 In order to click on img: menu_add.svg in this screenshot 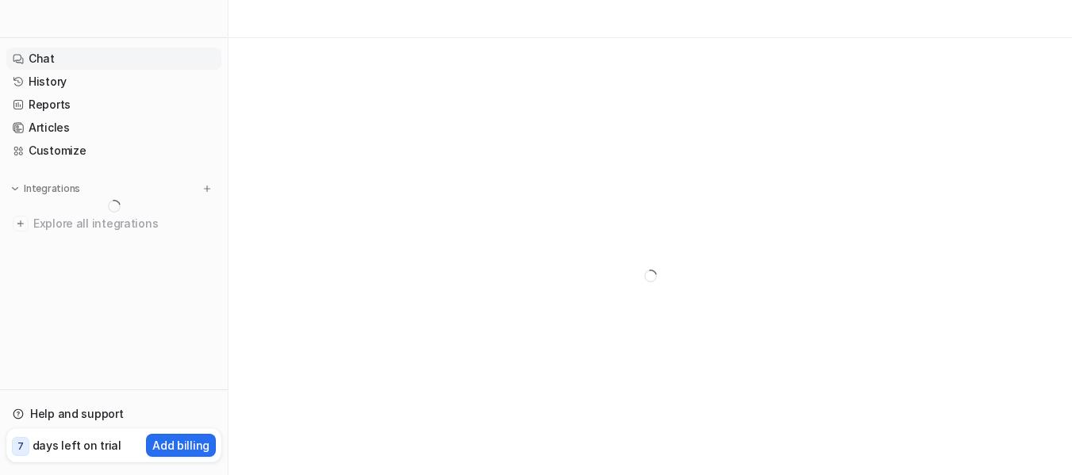, I will do `click(207, 189)`.